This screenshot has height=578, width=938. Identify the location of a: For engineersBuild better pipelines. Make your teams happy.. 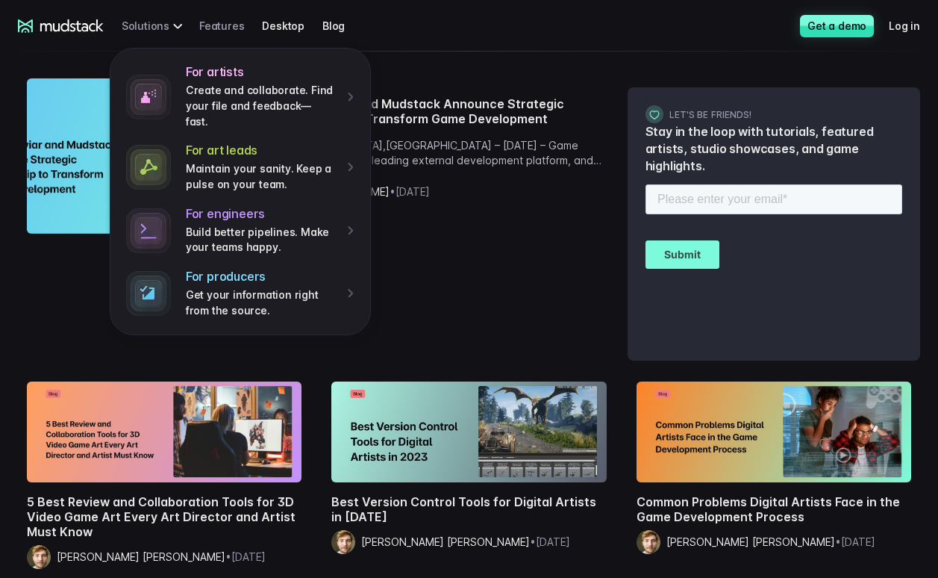
(240, 231).